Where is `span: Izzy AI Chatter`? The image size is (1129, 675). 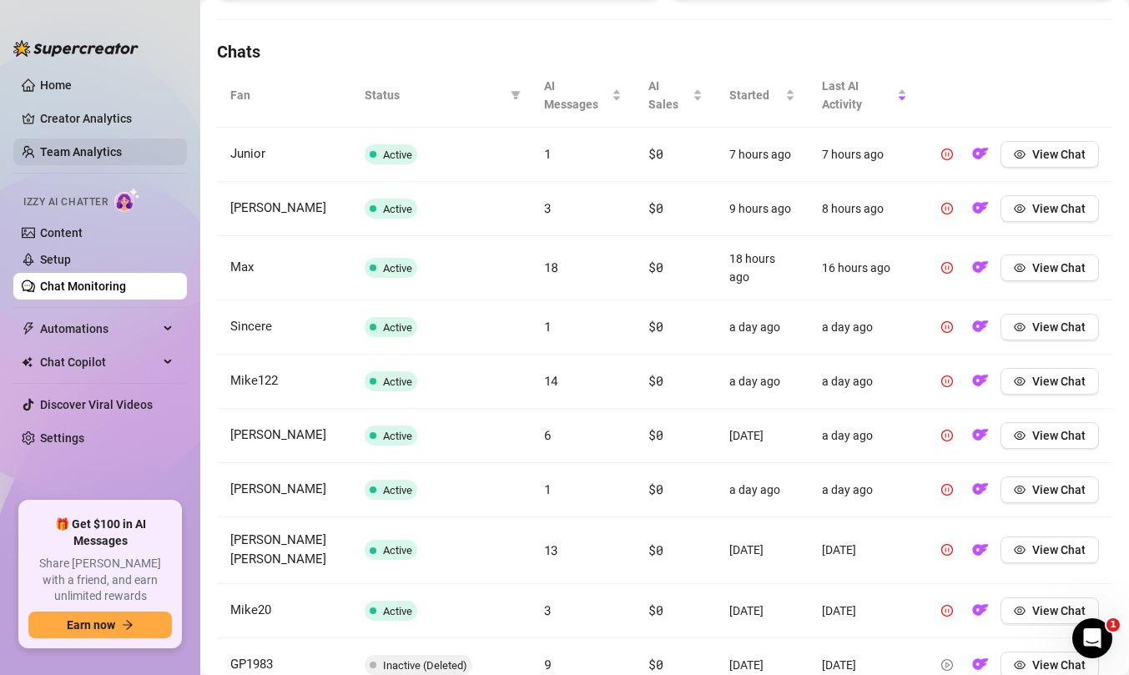
span: Izzy AI Chatter is located at coordinates (65, 202).